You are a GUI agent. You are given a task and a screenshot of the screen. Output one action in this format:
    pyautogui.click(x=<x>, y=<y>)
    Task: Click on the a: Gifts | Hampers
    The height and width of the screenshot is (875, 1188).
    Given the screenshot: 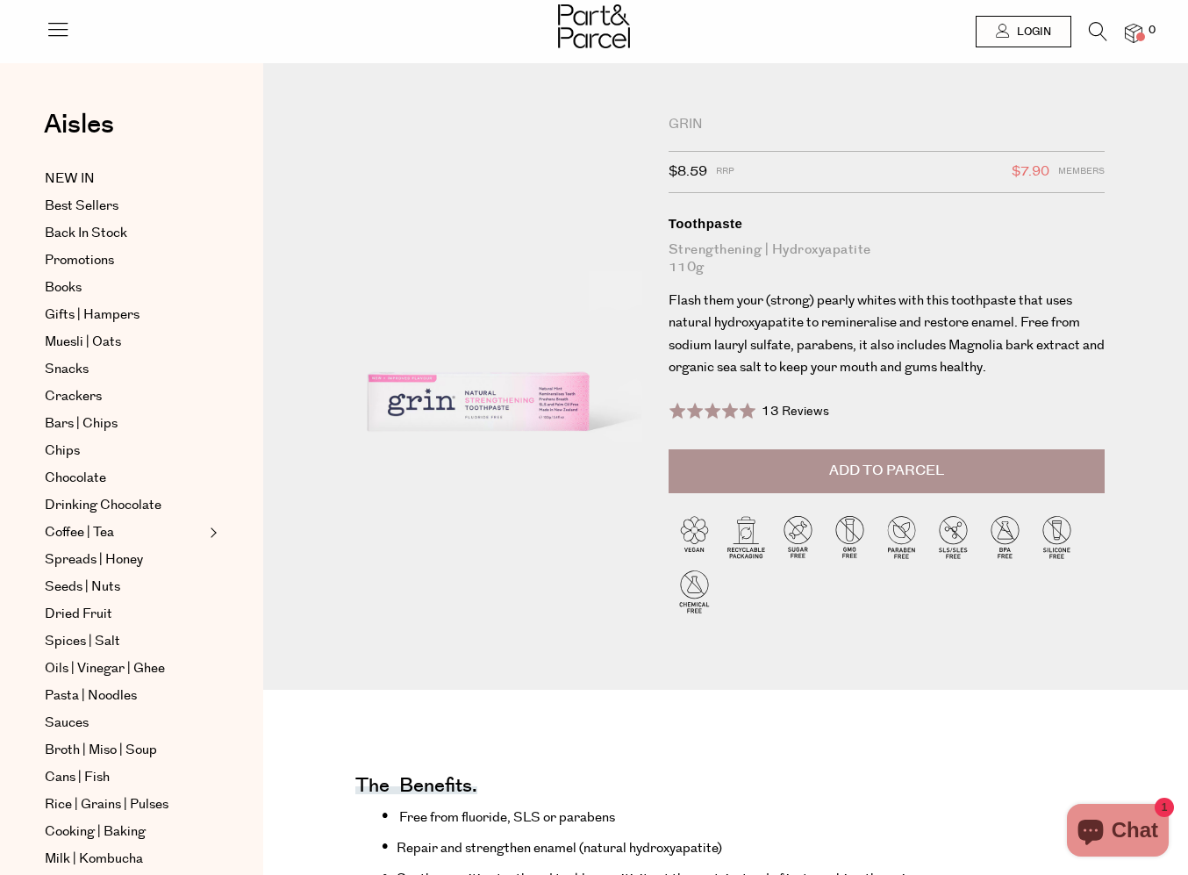 What is the action you would take?
    pyautogui.click(x=125, y=315)
    